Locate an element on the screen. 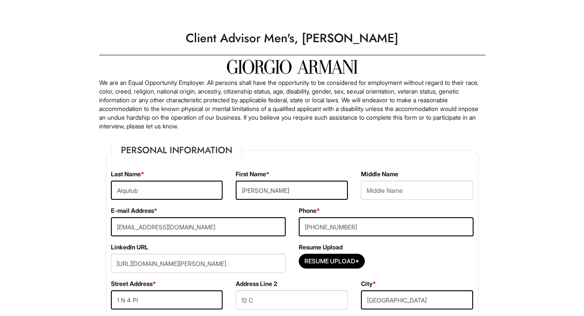 Image resolution: width=584 pixels, height=316 pixels. label: Address Line 2 is located at coordinates (256, 284).